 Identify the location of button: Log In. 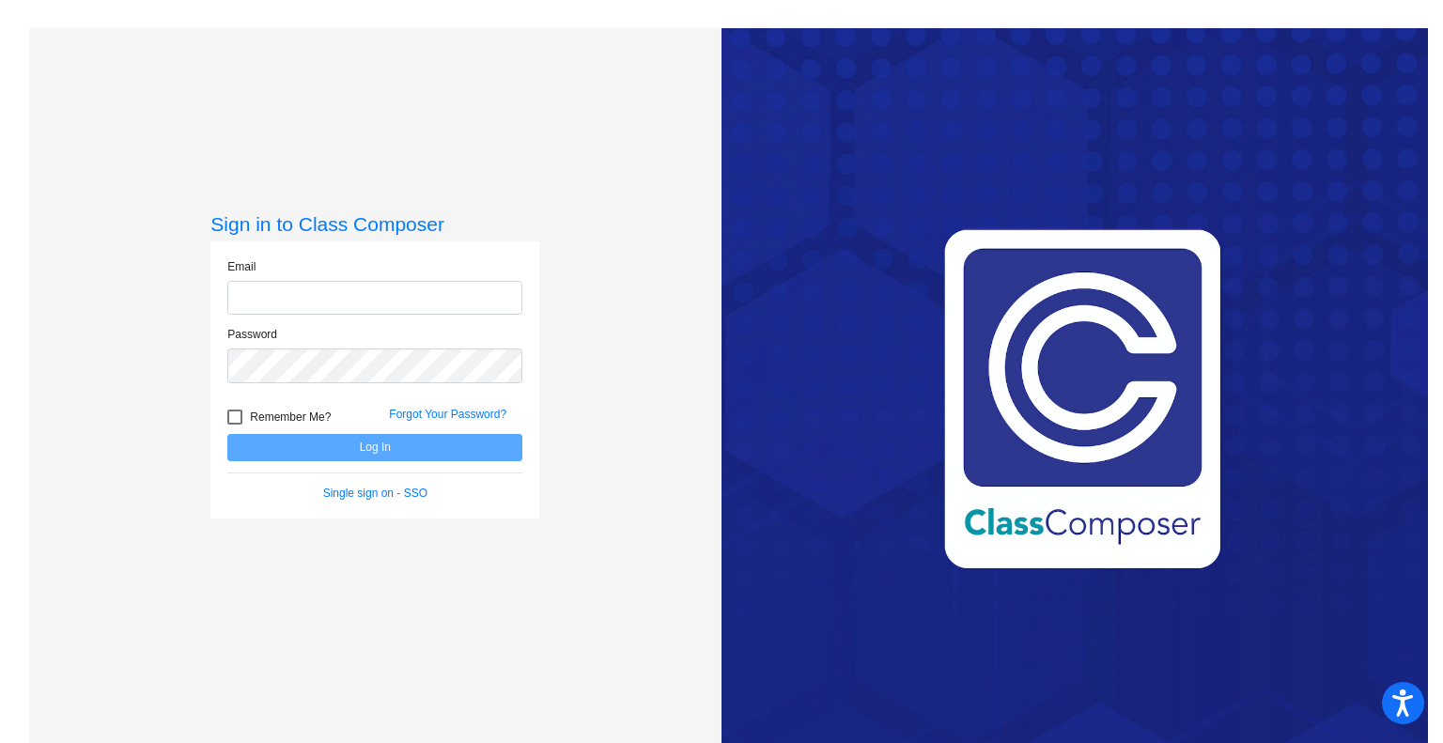
(375, 447).